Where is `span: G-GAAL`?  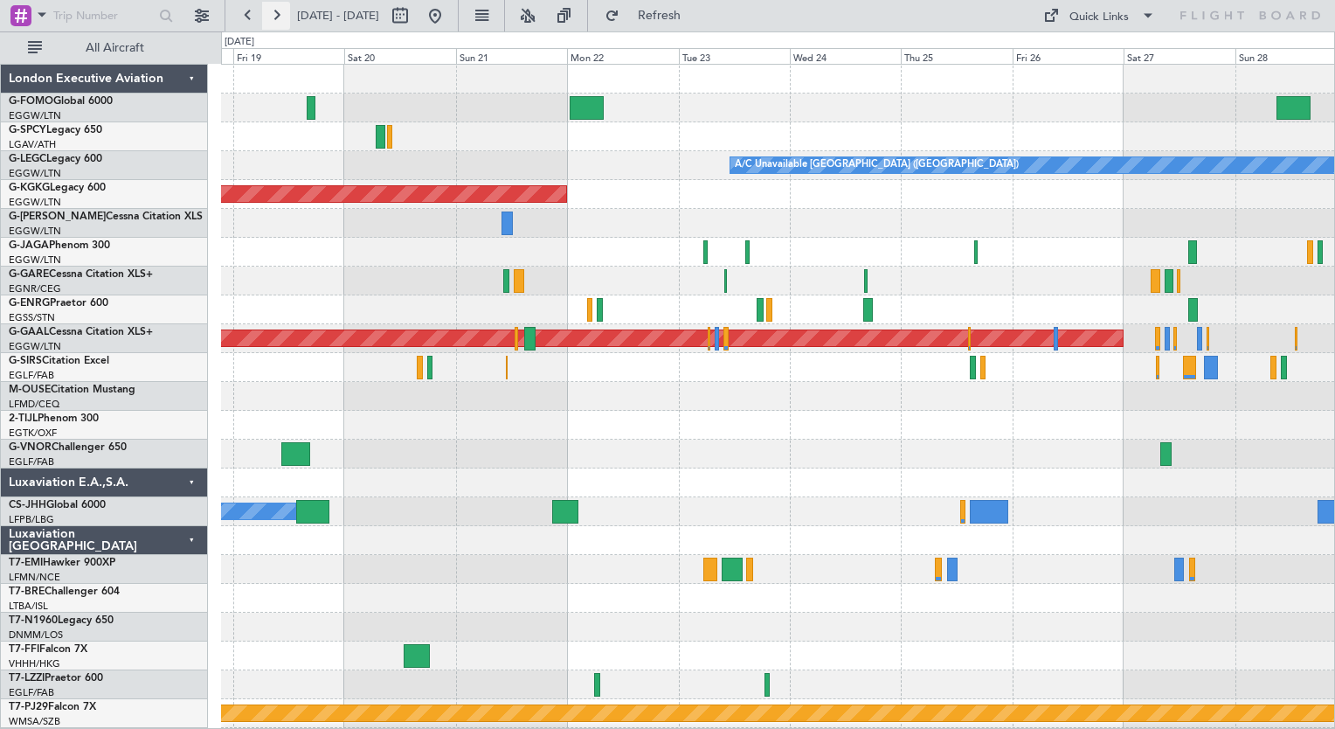 span: G-GAAL is located at coordinates (29, 332).